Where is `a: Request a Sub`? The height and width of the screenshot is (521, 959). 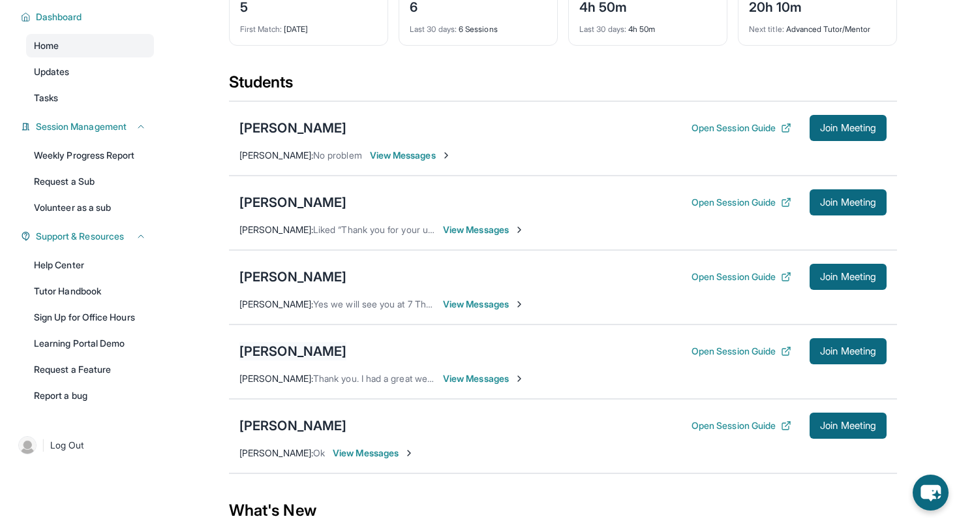 a: Request a Sub is located at coordinates (90, 181).